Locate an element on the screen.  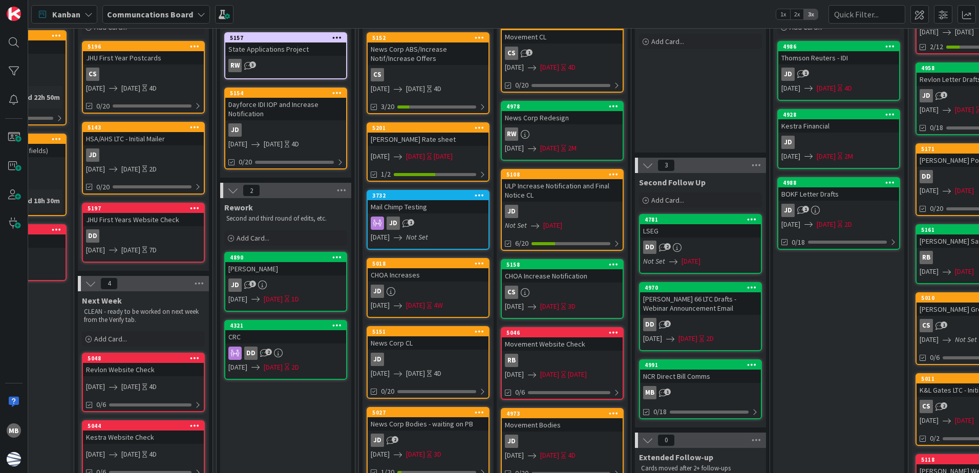
div: News Corp ABS/Increase Notif/Increase Offers is located at coordinates (428, 54).